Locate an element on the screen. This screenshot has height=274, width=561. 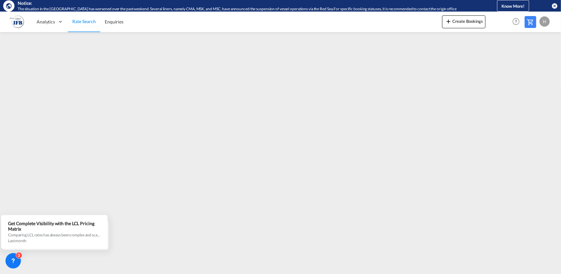
a: Enquiries is located at coordinates (114, 22).